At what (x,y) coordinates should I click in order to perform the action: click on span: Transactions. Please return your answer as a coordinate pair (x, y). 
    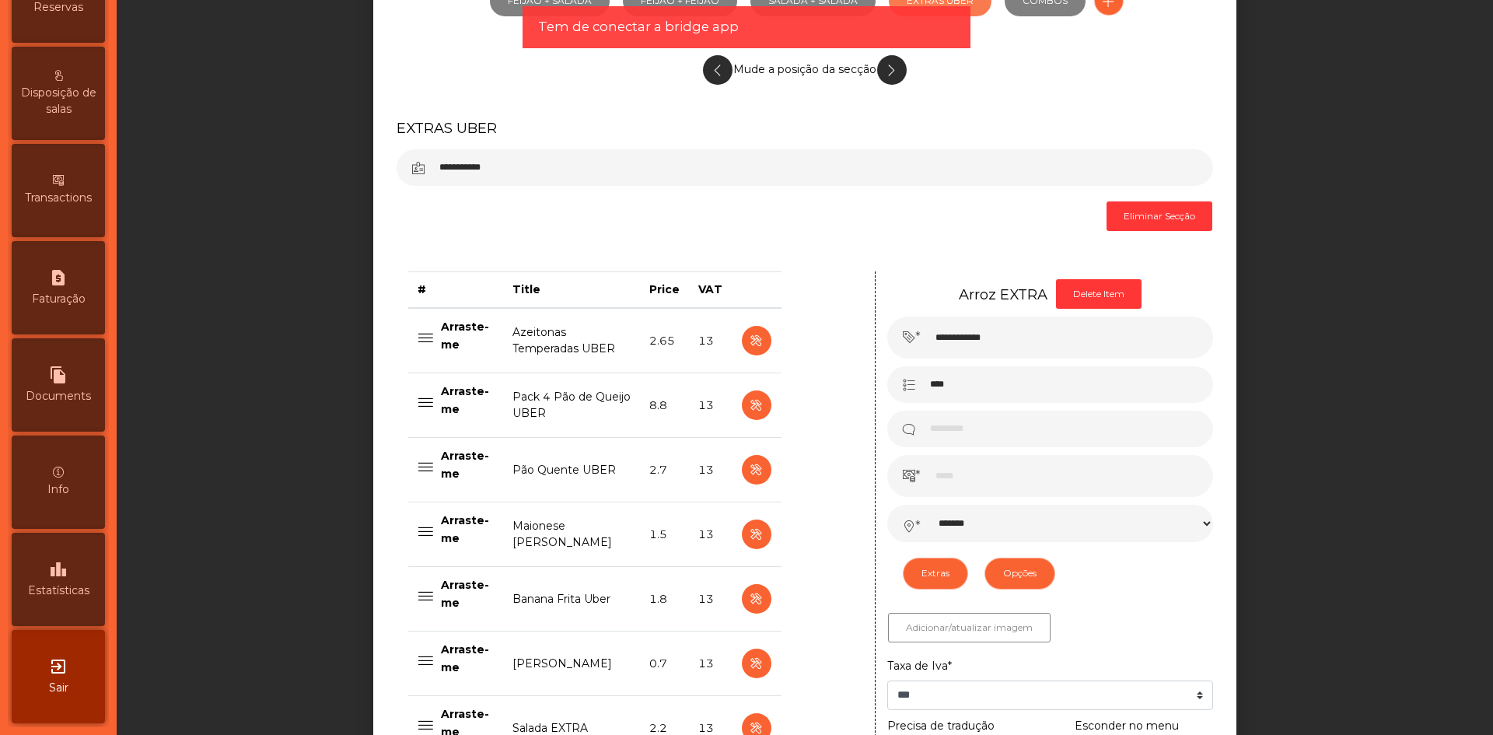
    Looking at the image, I should click on (58, 198).